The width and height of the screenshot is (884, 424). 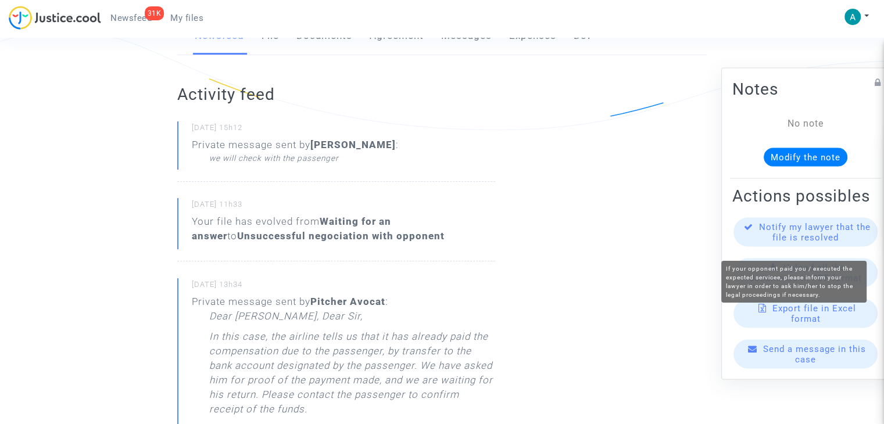 What do you see at coordinates (55, 17) in the screenshot?
I see `img: jc-logo.svg` at bounding box center [55, 17].